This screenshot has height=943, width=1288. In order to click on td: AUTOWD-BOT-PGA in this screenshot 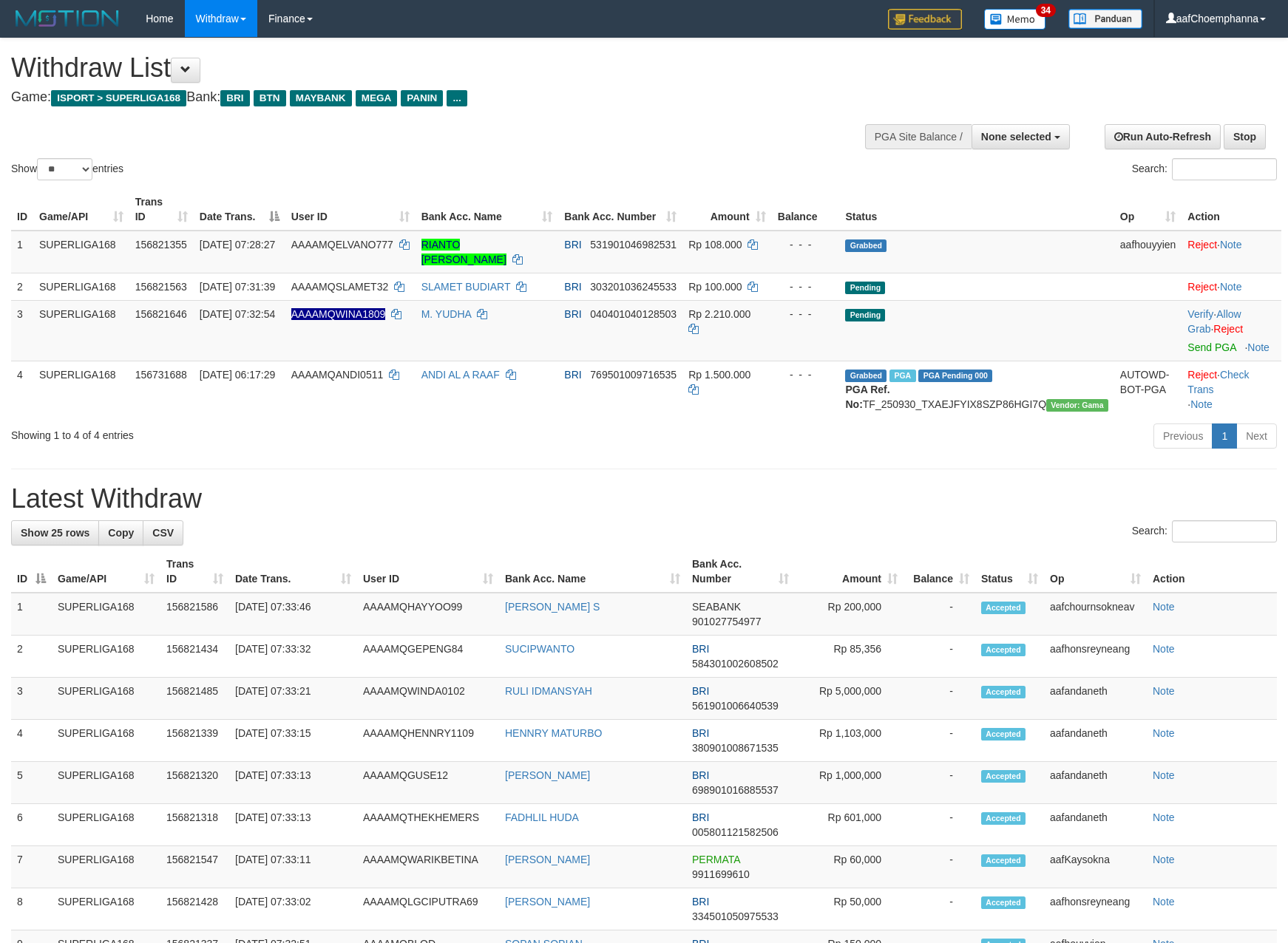, I will do `click(1148, 389)`.